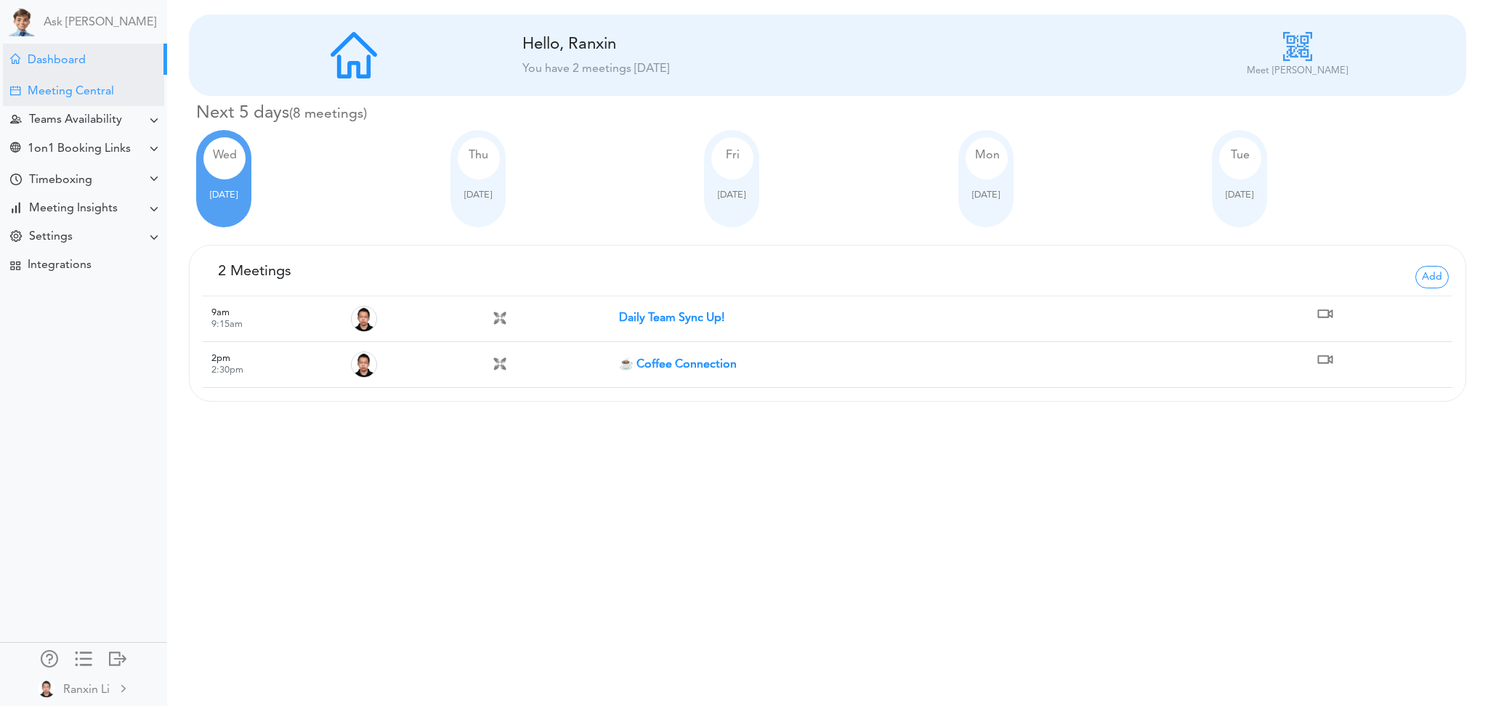 The width and height of the screenshot is (1488, 706). What do you see at coordinates (671, 318) in the screenshot?
I see `strong: Daily Team Sync Up!` at bounding box center [671, 318].